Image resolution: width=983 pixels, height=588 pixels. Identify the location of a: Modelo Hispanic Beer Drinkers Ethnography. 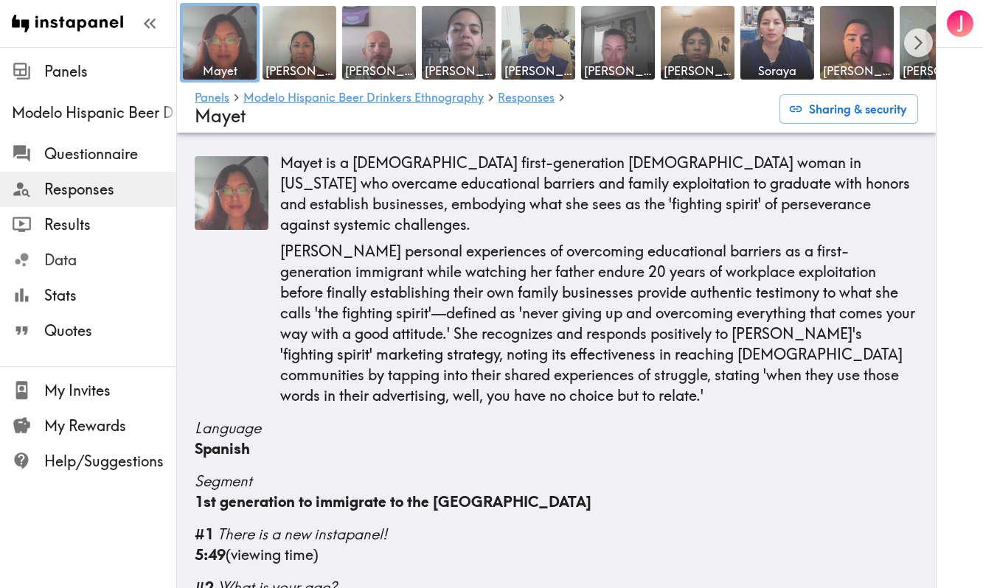
(363, 98).